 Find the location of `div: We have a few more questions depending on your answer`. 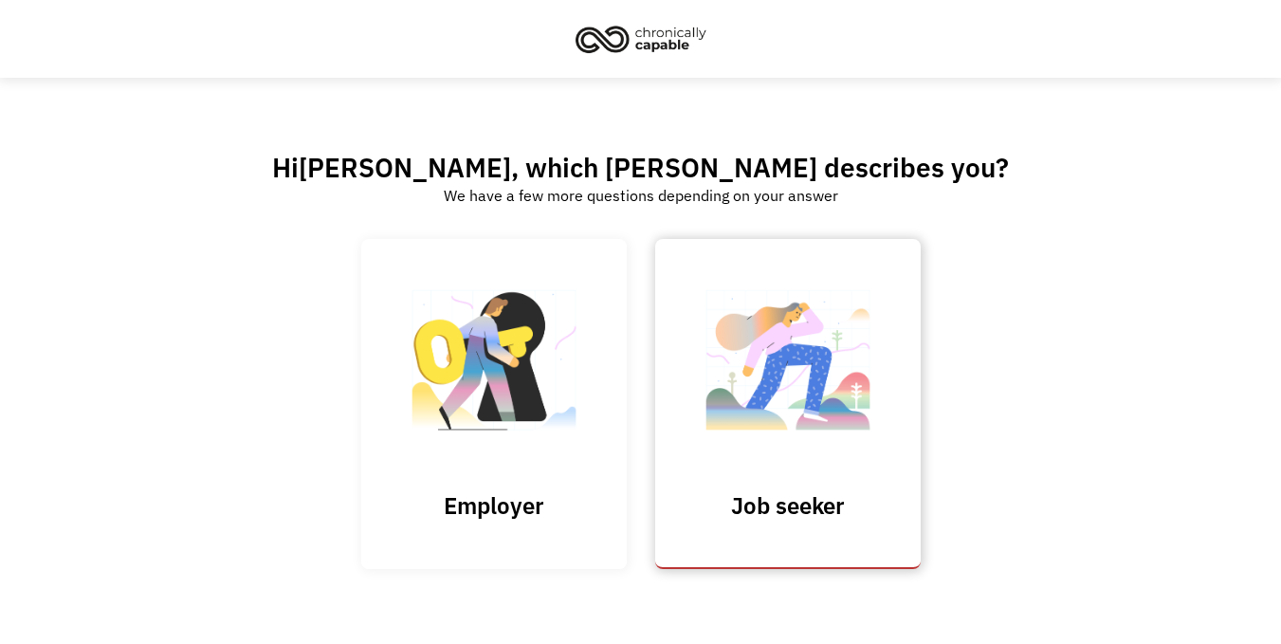

div: We have a few more questions depending on your answer is located at coordinates (641, 195).